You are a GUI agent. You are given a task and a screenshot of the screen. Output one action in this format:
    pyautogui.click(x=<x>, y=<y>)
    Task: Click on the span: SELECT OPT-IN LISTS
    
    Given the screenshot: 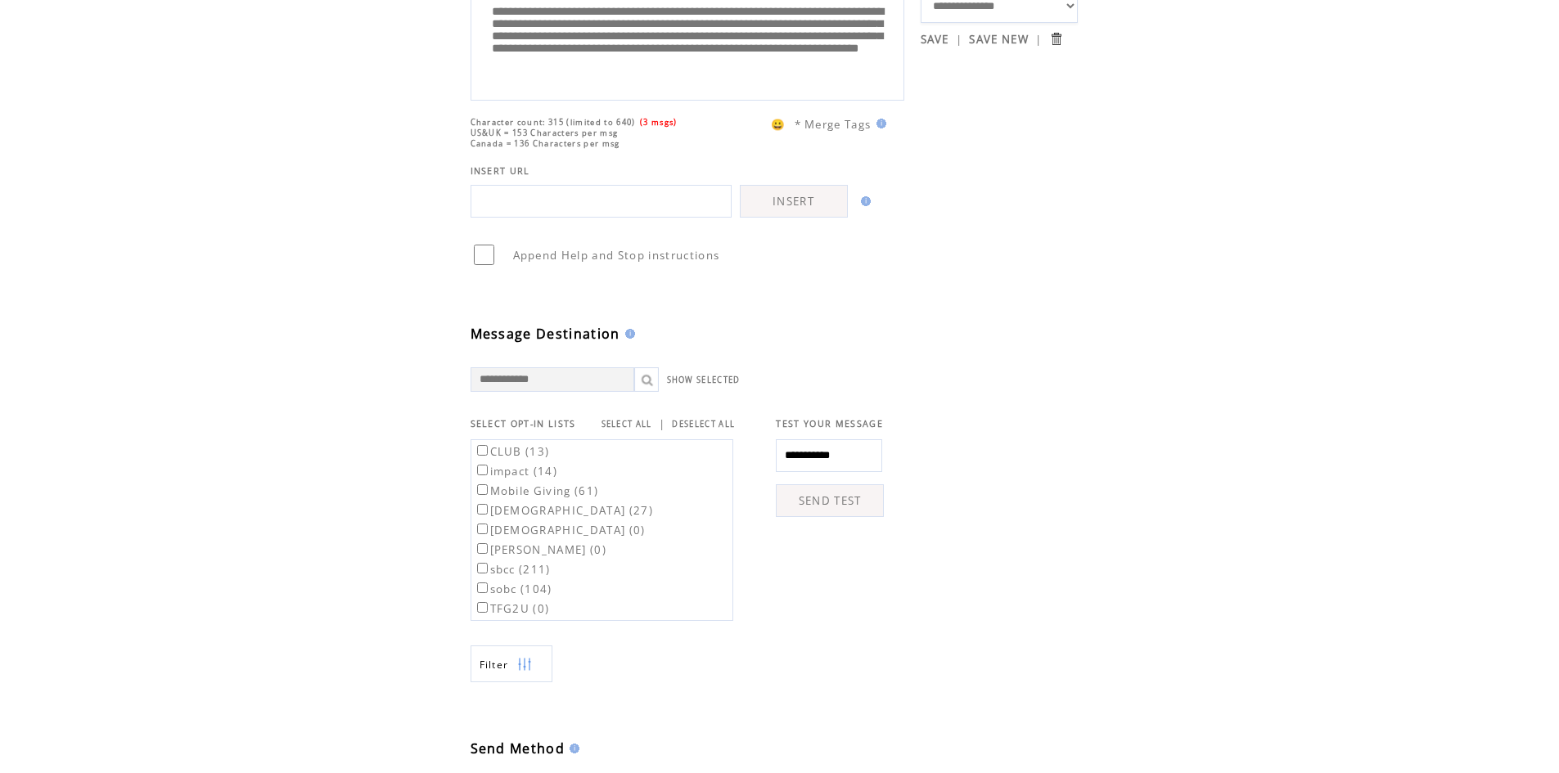 What is the action you would take?
    pyautogui.click(x=523, y=424)
    